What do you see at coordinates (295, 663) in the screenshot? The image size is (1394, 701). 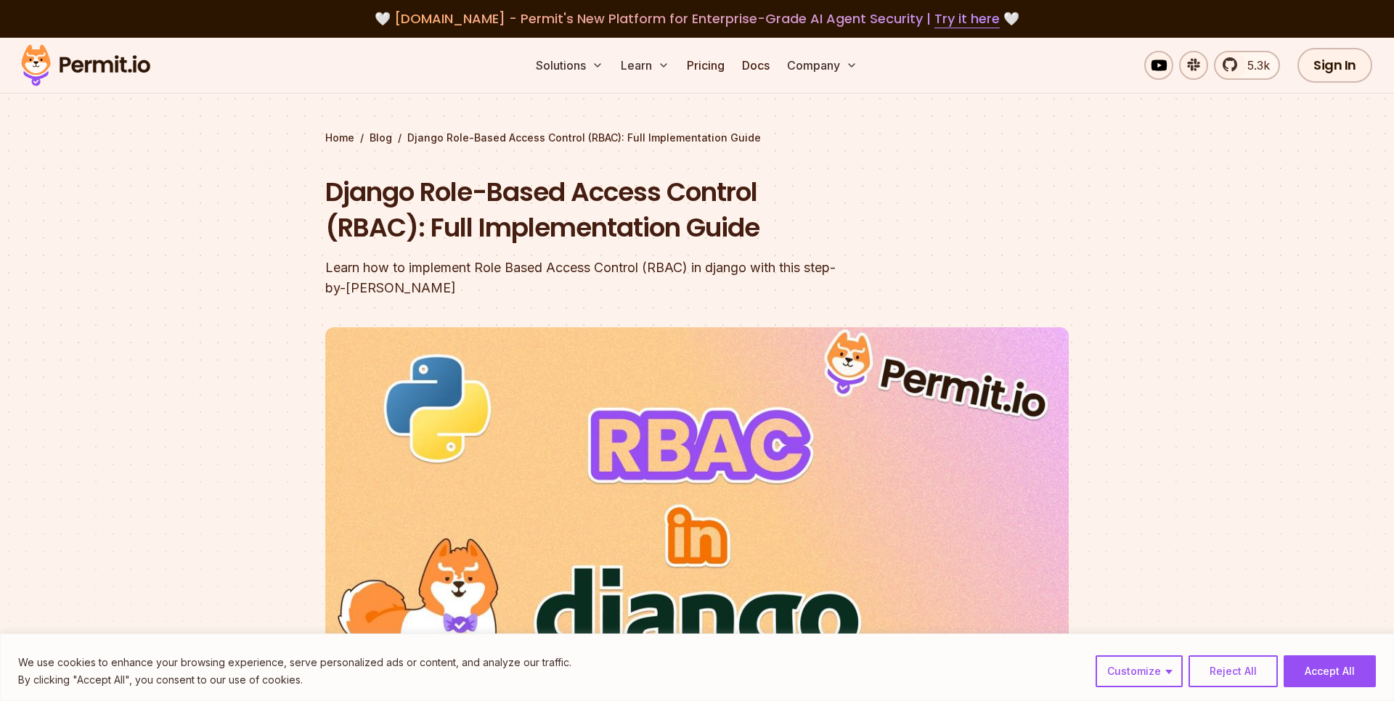 I see `p: We use cookies to enhance your browsing experience, serve personalized ads or content, and analyz...` at bounding box center [295, 663].